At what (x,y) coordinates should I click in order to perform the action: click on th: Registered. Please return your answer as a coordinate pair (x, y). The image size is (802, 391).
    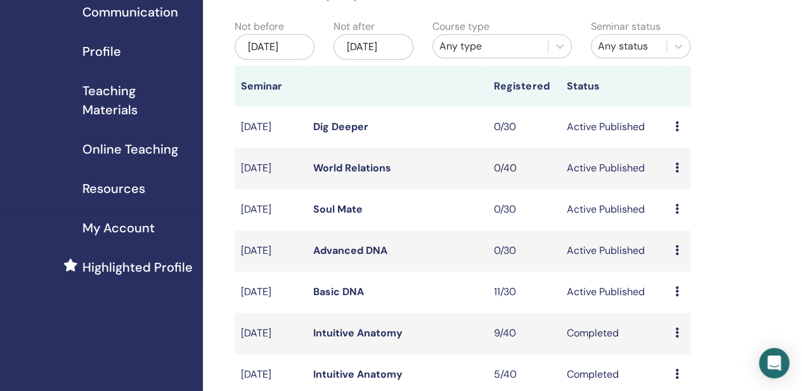
    Looking at the image, I should click on (524, 86).